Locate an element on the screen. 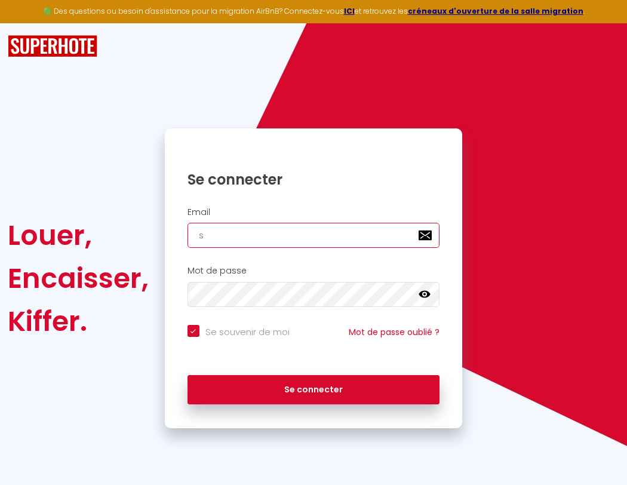  strong: créneaux d'ouverture de la salle migration is located at coordinates (496, 11).